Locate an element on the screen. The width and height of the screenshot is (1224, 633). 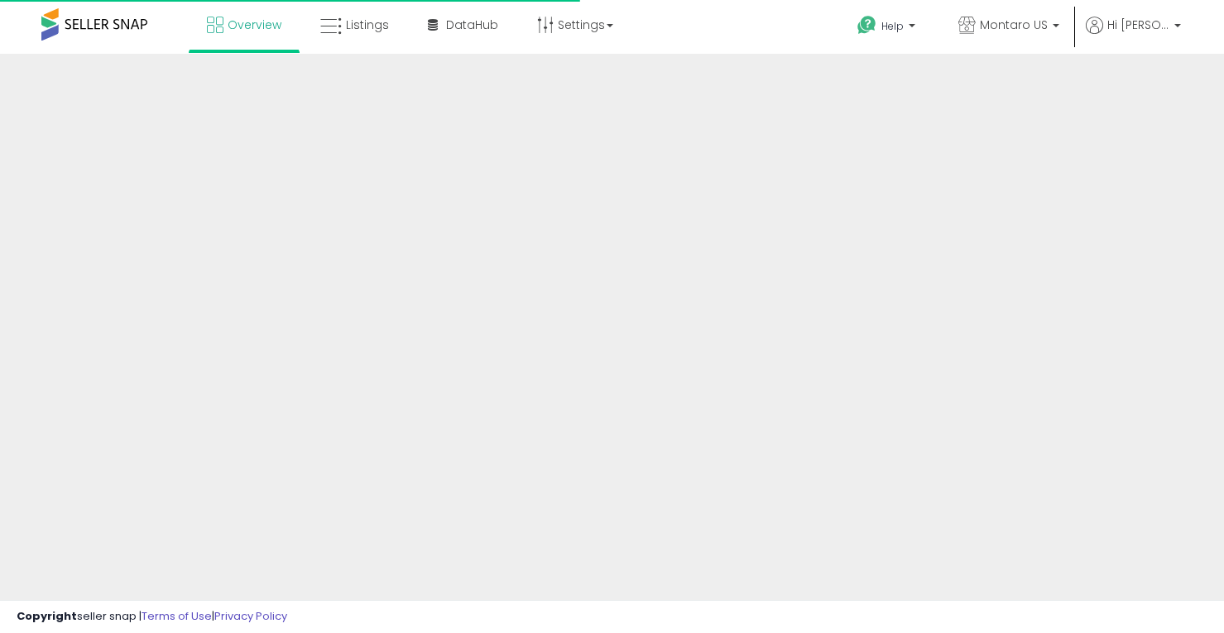
span: Help is located at coordinates (892, 26).